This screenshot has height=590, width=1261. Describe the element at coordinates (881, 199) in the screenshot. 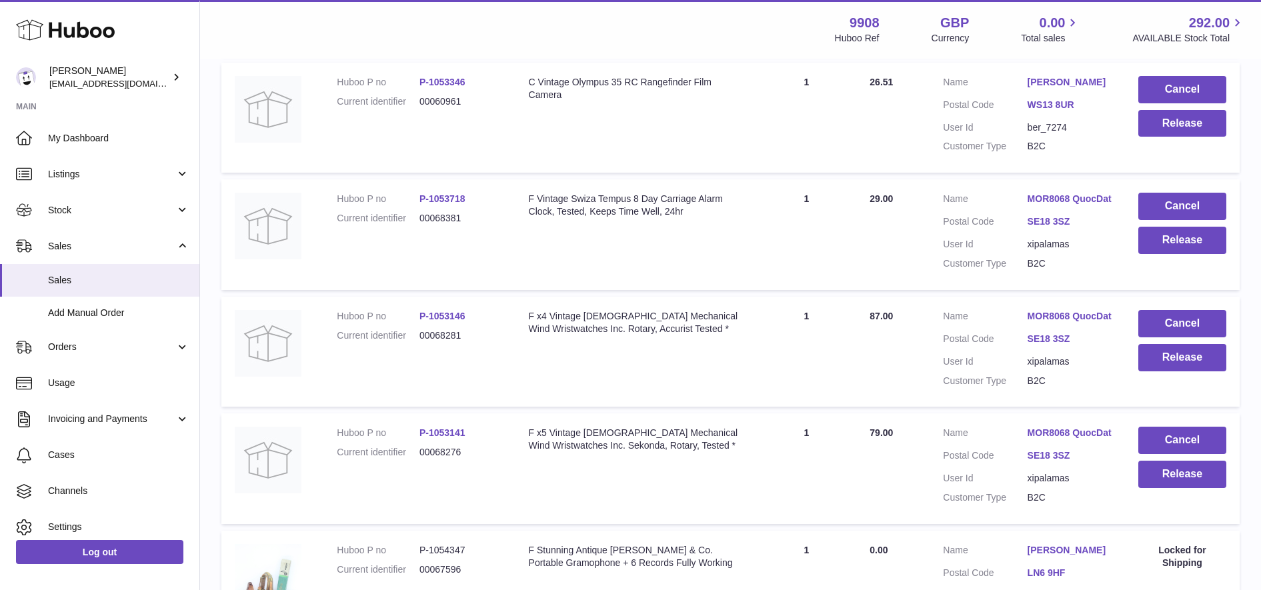

I see `span: 29.00` at that location.